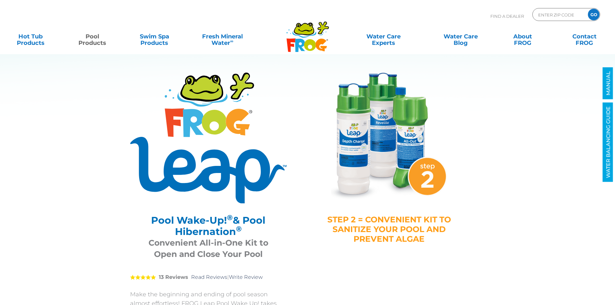 Image resolution: width=615 pixels, height=305 pixels. Describe the element at coordinates (460, 36) in the screenshot. I see `a: Water CareBlog` at that location.